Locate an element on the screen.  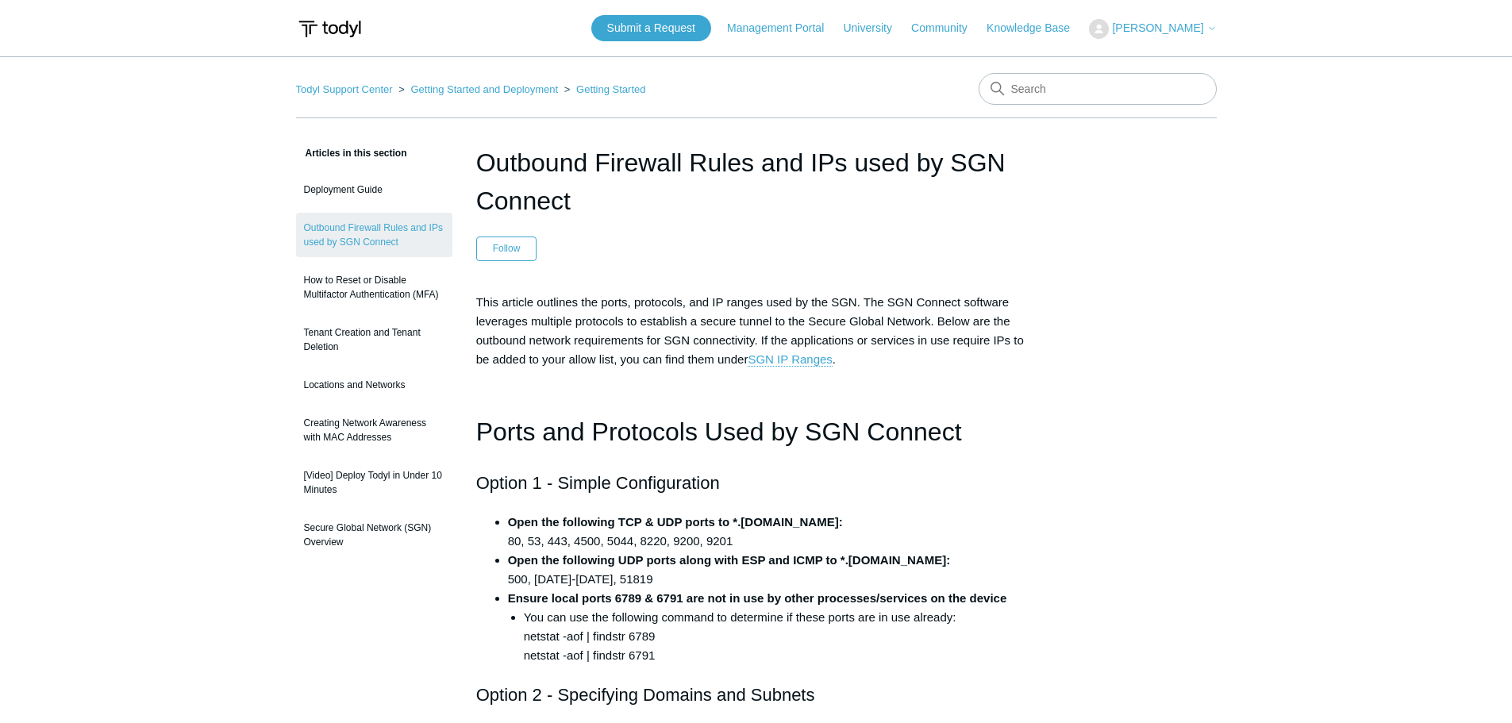
a: Locations and Networks is located at coordinates (374, 385).